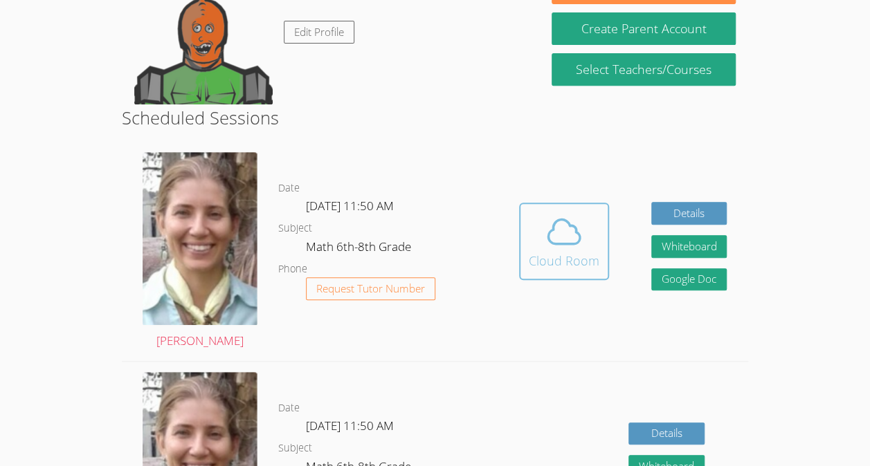 The image size is (870, 466). Describe the element at coordinates (564, 261) in the screenshot. I see `div: Cloud Room` at that location.